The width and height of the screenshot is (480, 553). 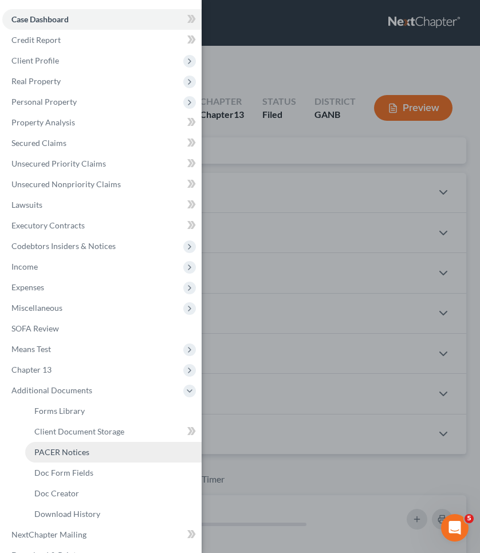 I want to click on a: Case Dashboard, so click(x=102, y=19).